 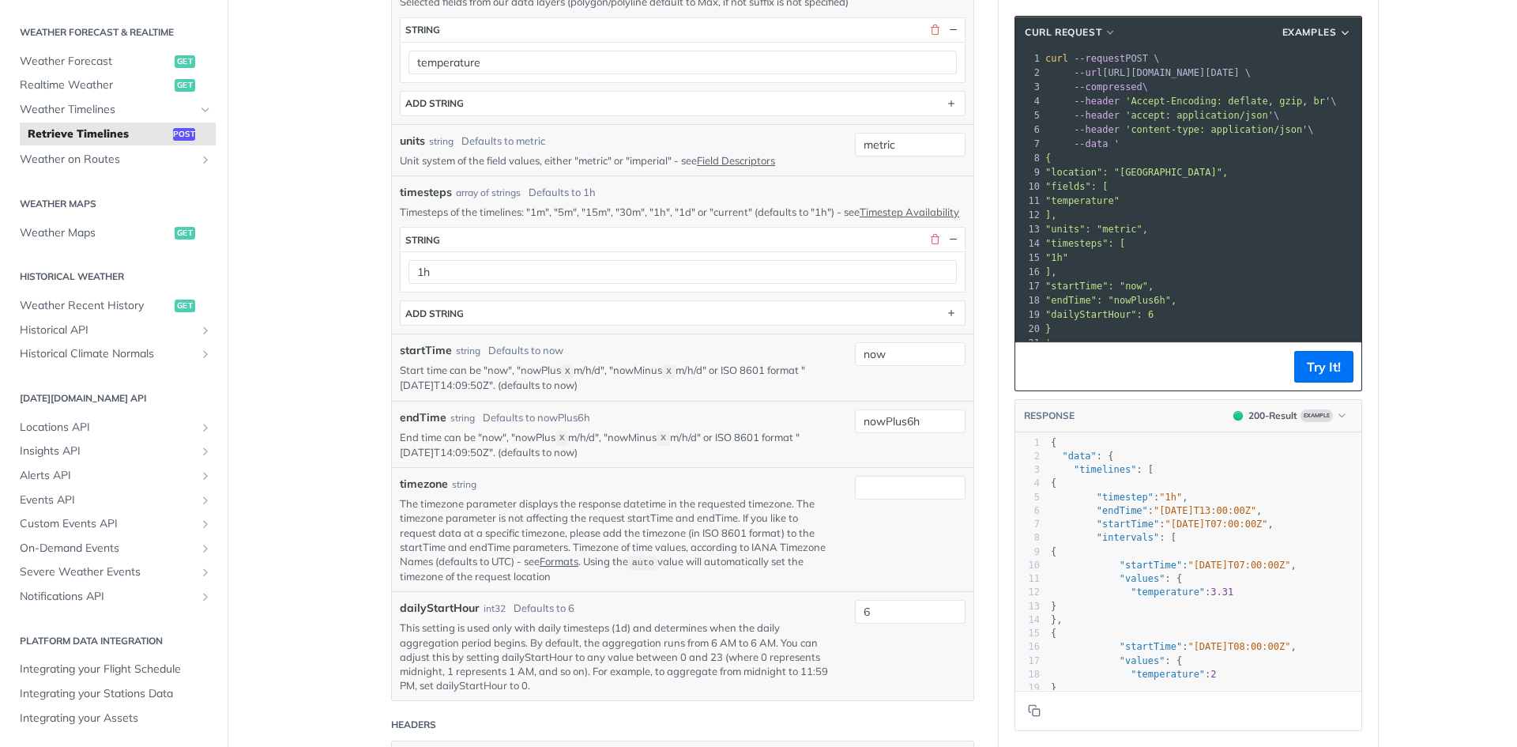 I want to click on button: Show subpages for Custom Events API, so click(x=205, y=524).